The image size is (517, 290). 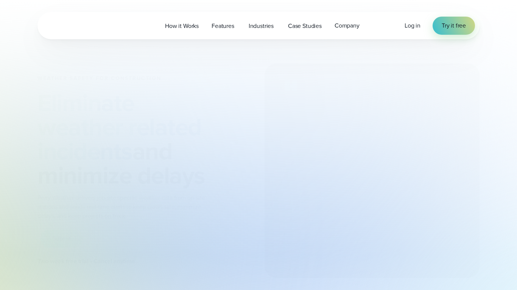 I want to click on span: Features, so click(x=223, y=26).